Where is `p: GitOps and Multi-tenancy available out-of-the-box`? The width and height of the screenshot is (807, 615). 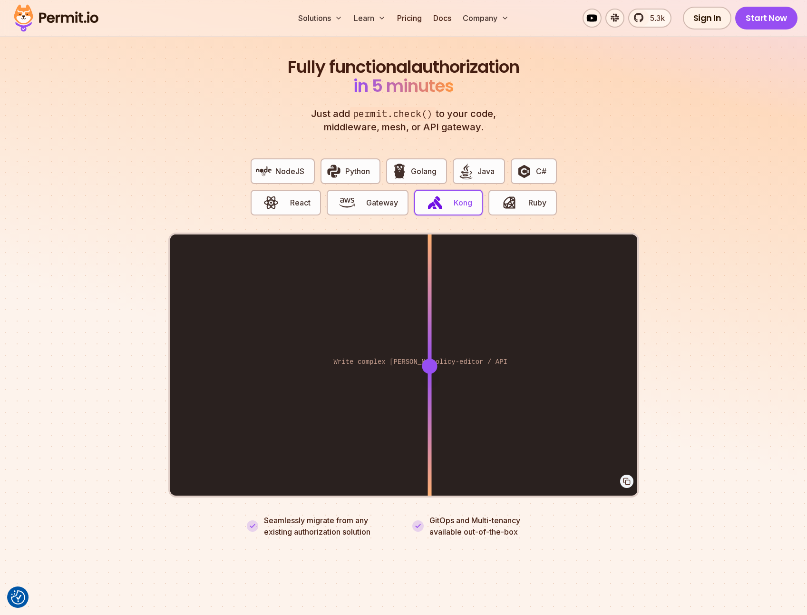
p: GitOps and Multi-tenancy available out-of-the-box is located at coordinates (475, 526).